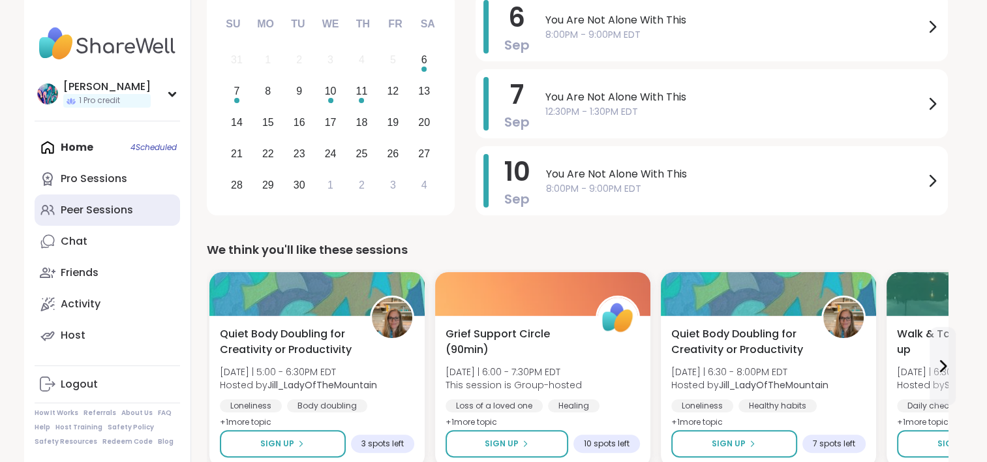 The width and height of the screenshot is (987, 462). I want to click on div: Choose Wednesday, September 24th, 2025, so click(330, 153).